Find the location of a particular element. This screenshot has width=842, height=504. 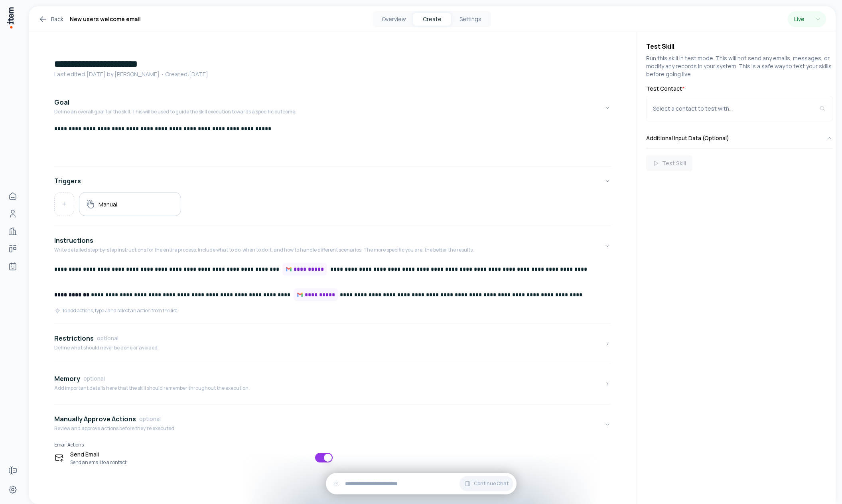

a: Forms is located at coordinates (13, 470).